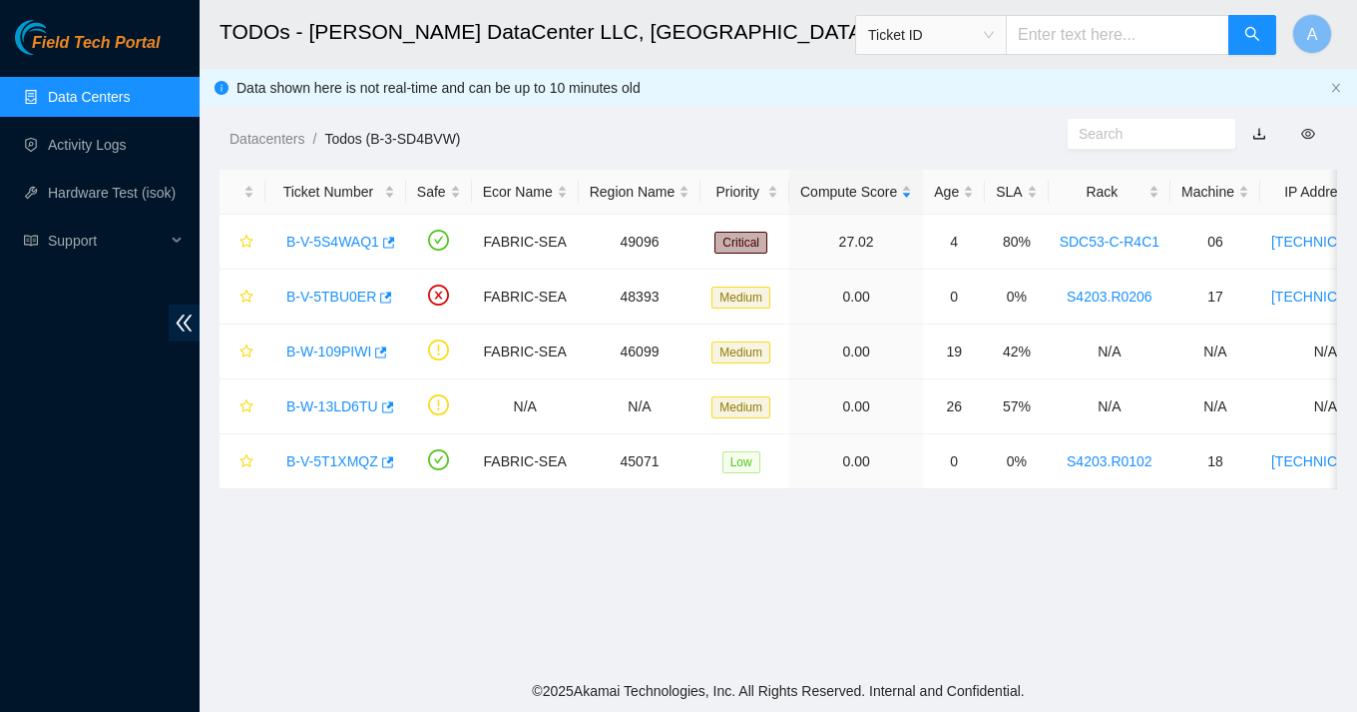  Describe the element at coordinates (87, 49) in the screenshot. I see `a: Akamai TechnologiesField Tech Portal` at that location.